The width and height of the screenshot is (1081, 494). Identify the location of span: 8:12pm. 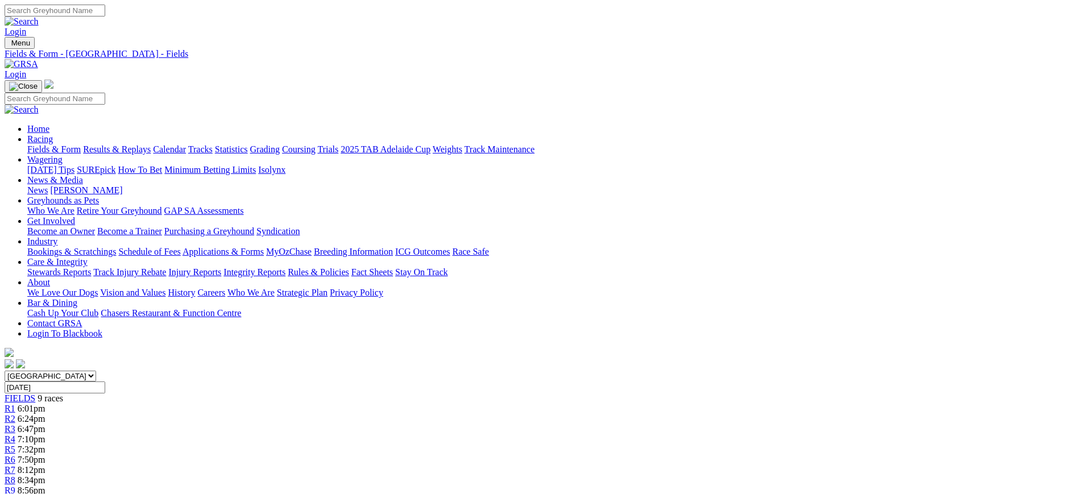
(31, 470).